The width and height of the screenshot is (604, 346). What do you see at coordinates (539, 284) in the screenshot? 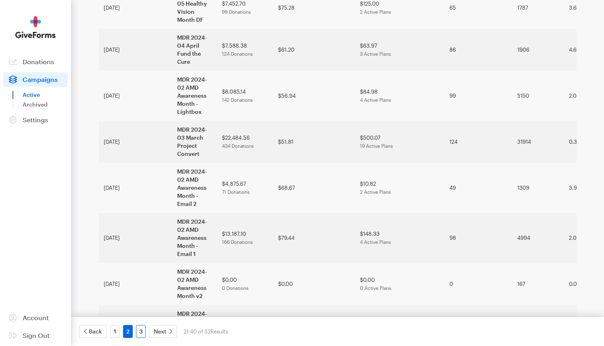
I see `td: 167` at bounding box center [539, 284].